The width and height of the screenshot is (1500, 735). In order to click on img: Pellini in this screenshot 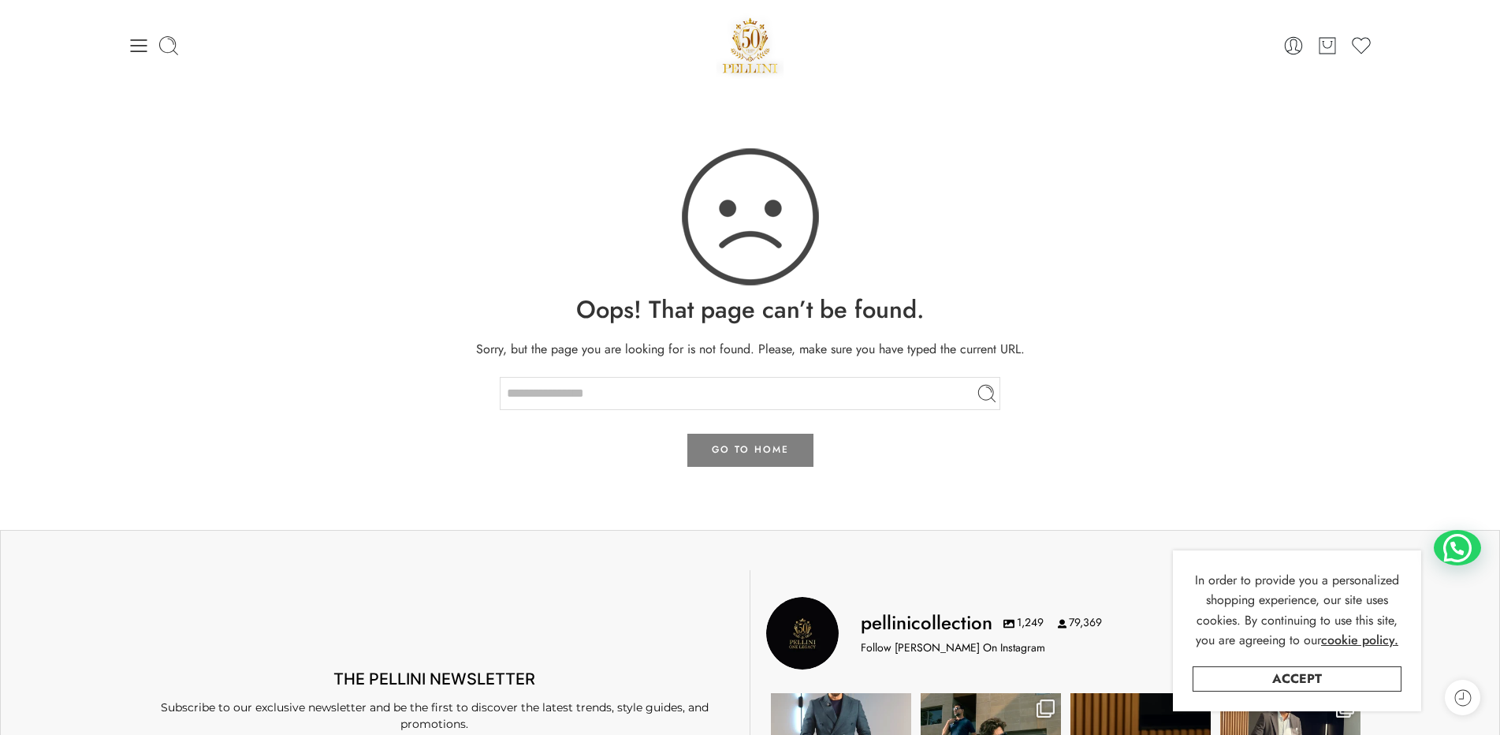, I will do `click(750, 45)`.